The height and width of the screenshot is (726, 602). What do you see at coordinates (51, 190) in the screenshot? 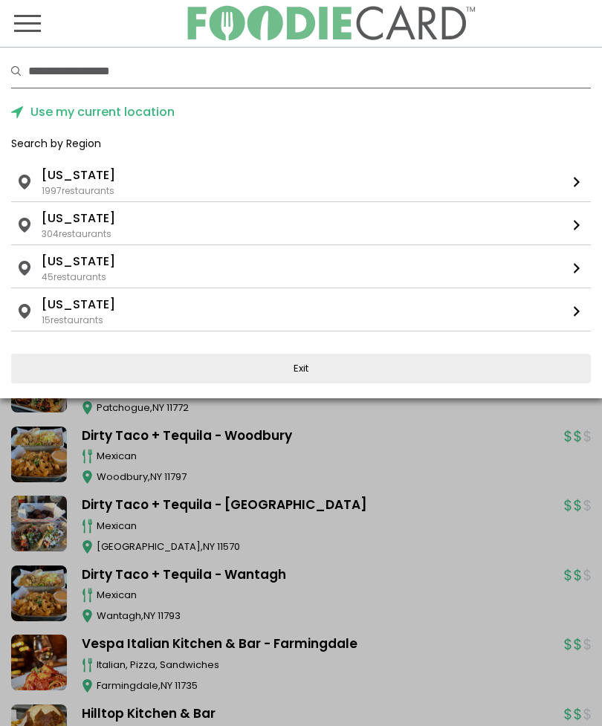
I see `span: 1997` at bounding box center [51, 190].